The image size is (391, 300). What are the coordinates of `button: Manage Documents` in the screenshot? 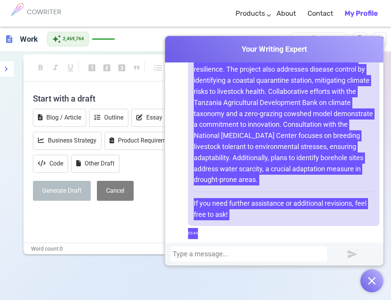 It's located at (380, 39).